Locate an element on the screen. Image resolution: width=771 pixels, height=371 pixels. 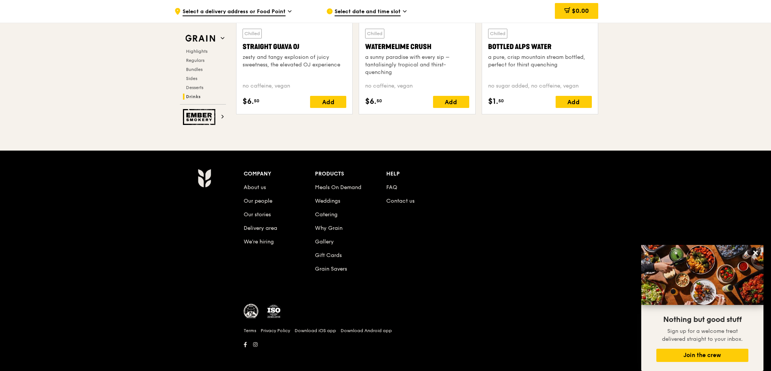
a: We’re hiring is located at coordinates (259, 241).